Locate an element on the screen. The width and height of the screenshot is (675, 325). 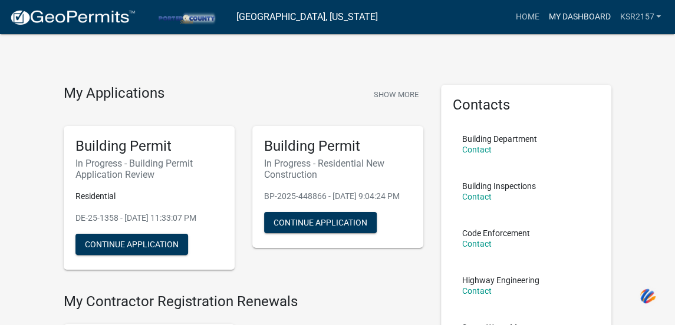
p: Residential is located at coordinates (149, 196).